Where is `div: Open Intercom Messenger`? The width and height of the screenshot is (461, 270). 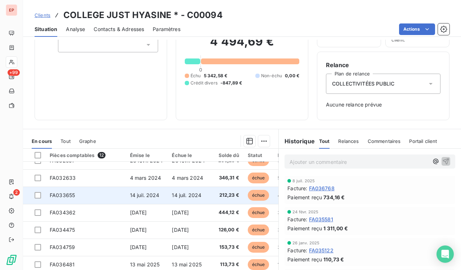
div: Open Intercom Messenger is located at coordinates (445, 254).